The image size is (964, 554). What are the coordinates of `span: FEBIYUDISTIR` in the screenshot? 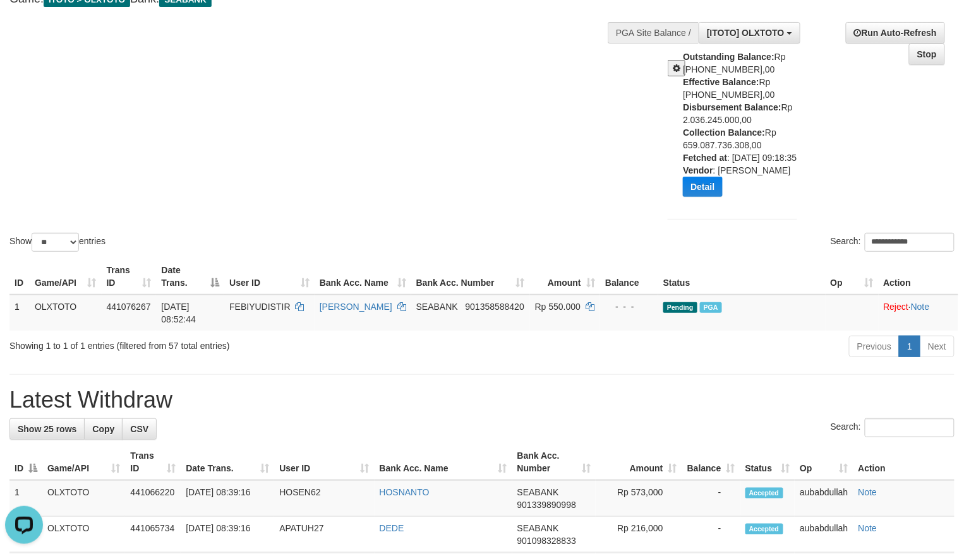 It's located at (260, 307).